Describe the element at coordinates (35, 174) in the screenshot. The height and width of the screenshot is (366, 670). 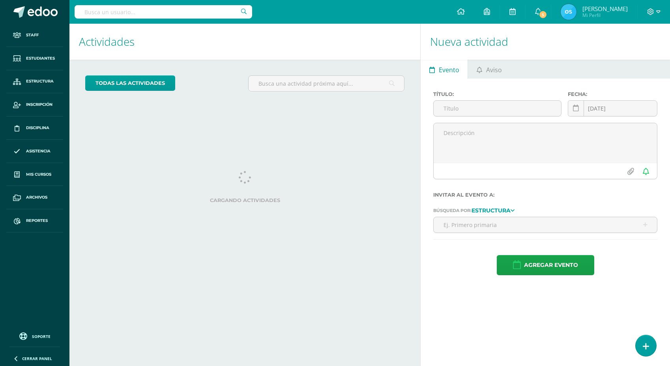
I see `a: Mis cursos` at that location.